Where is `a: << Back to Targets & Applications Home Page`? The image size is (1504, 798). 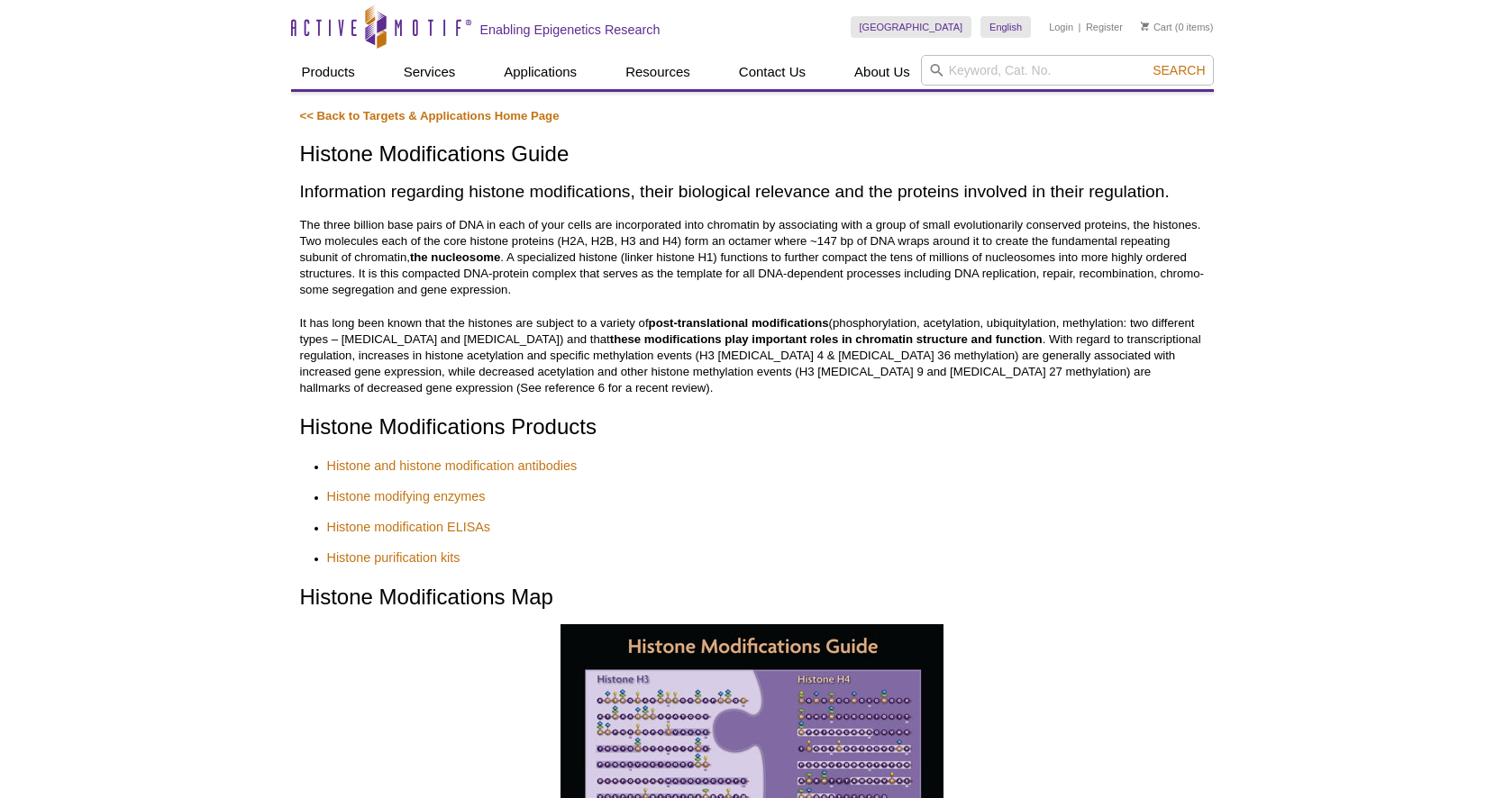 a: << Back to Targets & Applications Home Page is located at coordinates (430, 115).